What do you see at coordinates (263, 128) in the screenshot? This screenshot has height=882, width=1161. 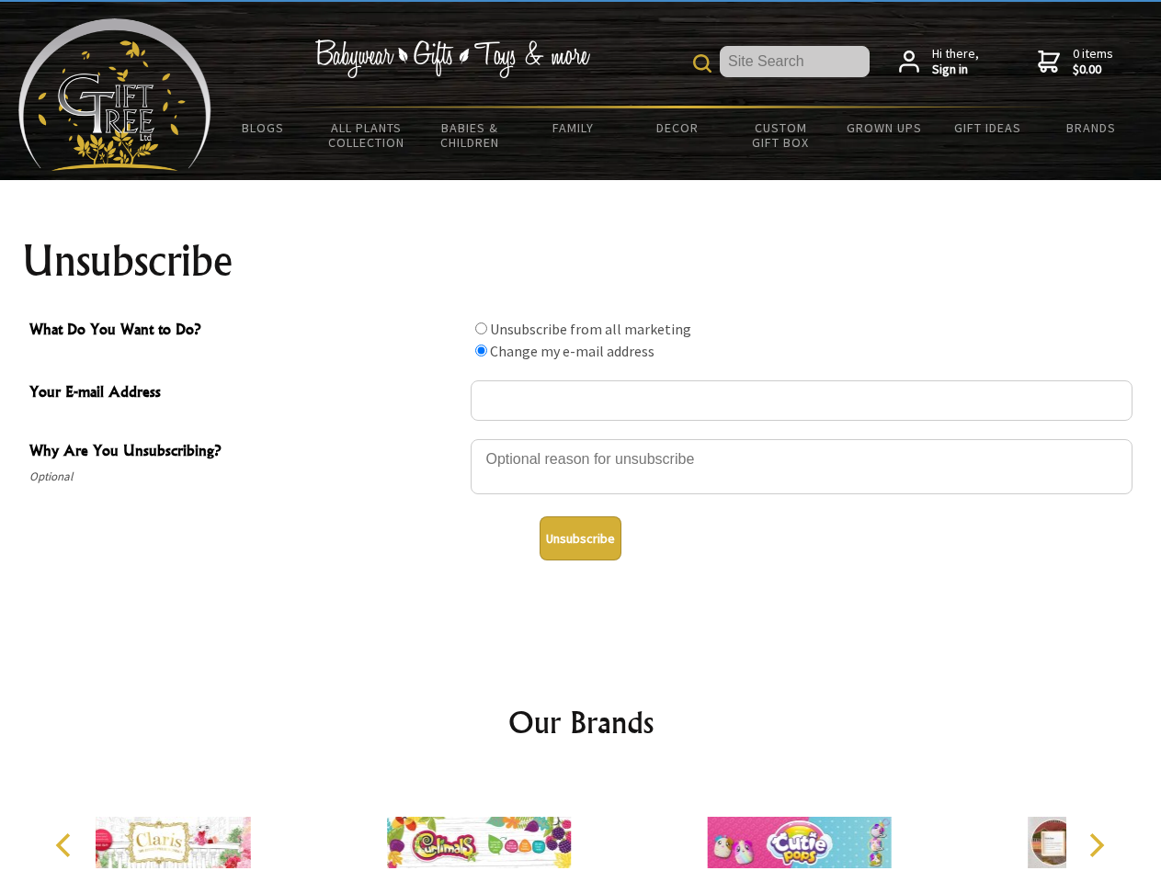 I see `a: BLOGS` at bounding box center [263, 128].